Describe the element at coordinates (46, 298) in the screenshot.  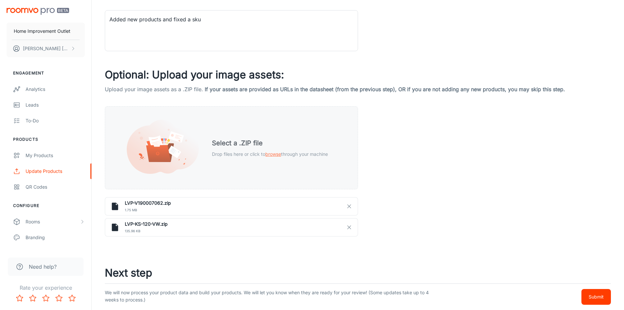
I see `button: Rate 3 star` at that location.